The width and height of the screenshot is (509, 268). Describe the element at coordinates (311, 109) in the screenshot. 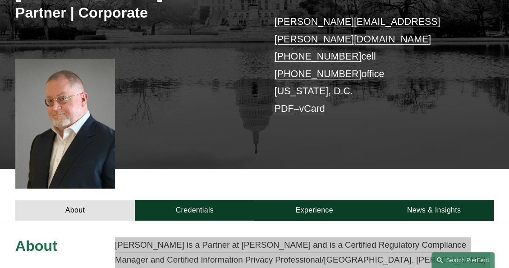

I see `a: vCard` at that location.